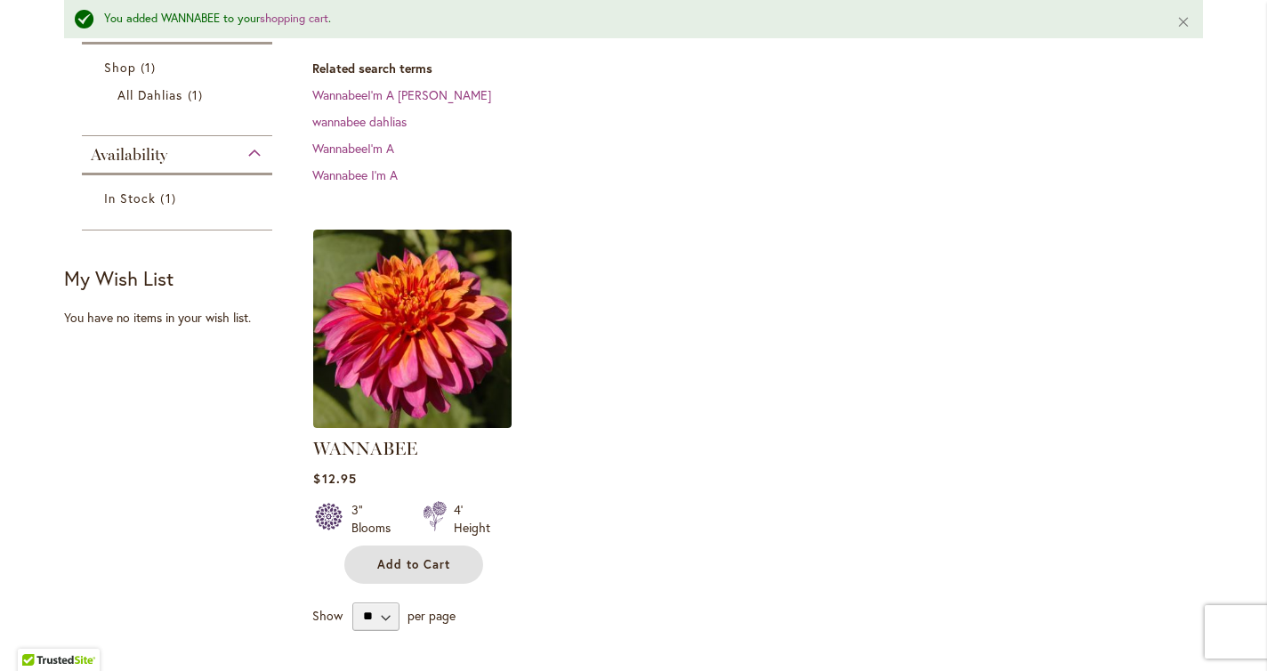 This screenshot has height=671, width=1267. What do you see at coordinates (150, 94) in the screenshot?
I see `span: All Dahlias` at bounding box center [150, 94].